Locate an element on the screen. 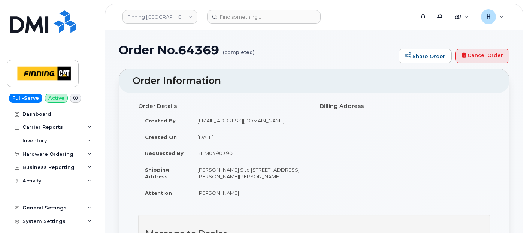 The width and height of the screenshot is (527, 233). strong: Attention is located at coordinates (158, 193).